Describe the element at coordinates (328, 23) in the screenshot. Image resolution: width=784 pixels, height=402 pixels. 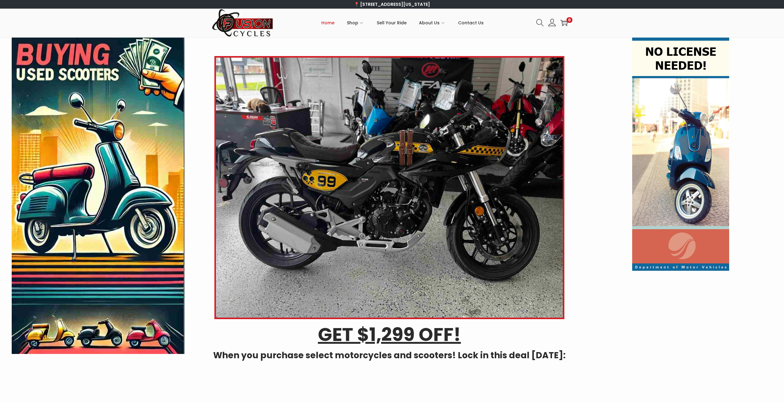
I see `a: Home` at that location.